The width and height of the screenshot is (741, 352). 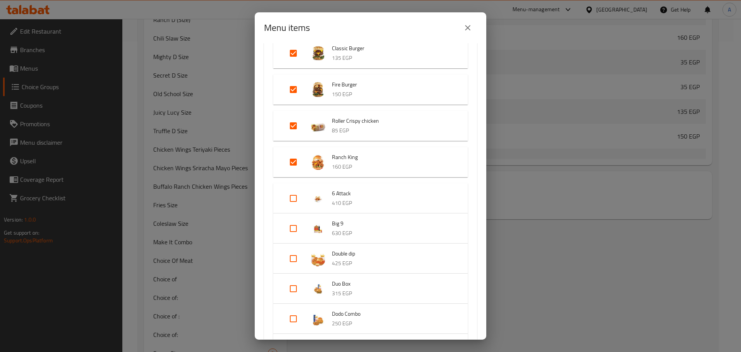 I want to click on span: Big 9, so click(x=392, y=224).